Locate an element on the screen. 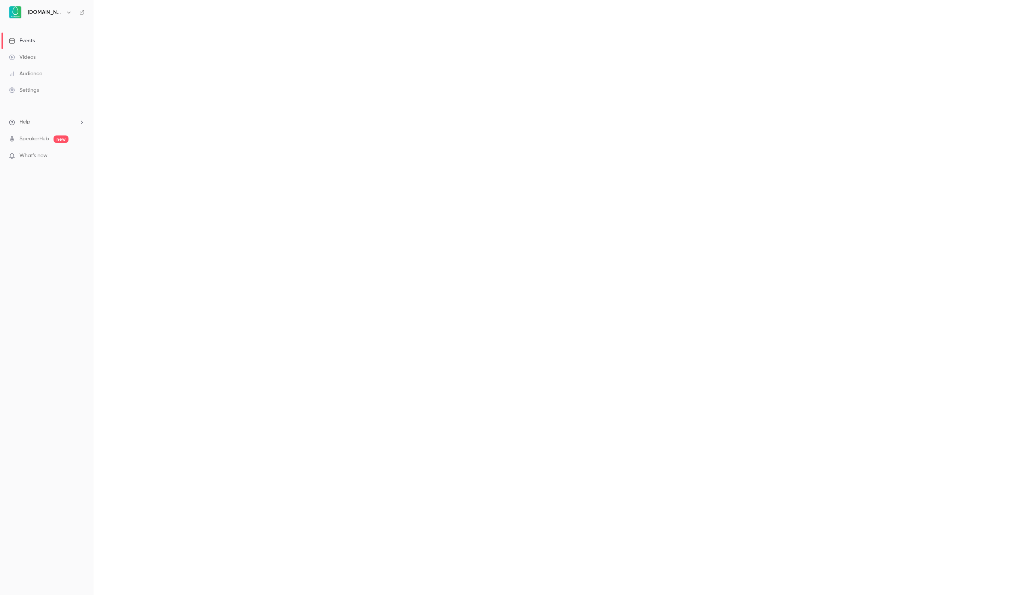 The image size is (1024, 595). span: new is located at coordinates (61, 139).